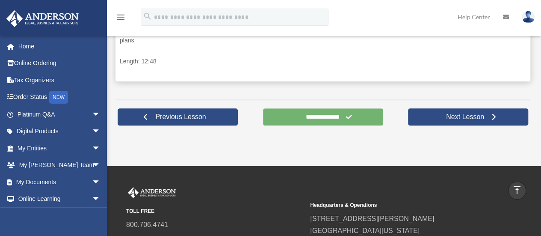  Describe the element at coordinates (529, 17) in the screenshot. I see `img: User Pic` at that location.